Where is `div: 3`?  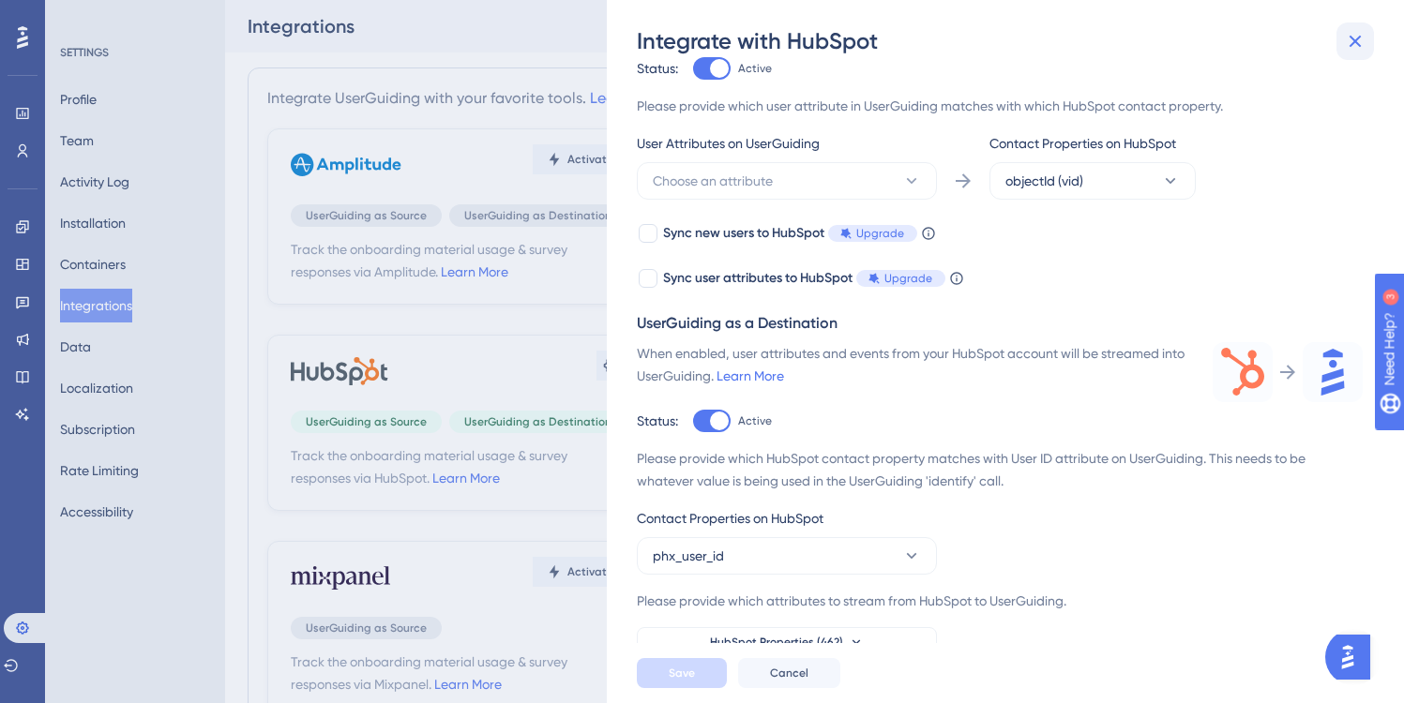 div: 3 is located at coordinates (133, 17).